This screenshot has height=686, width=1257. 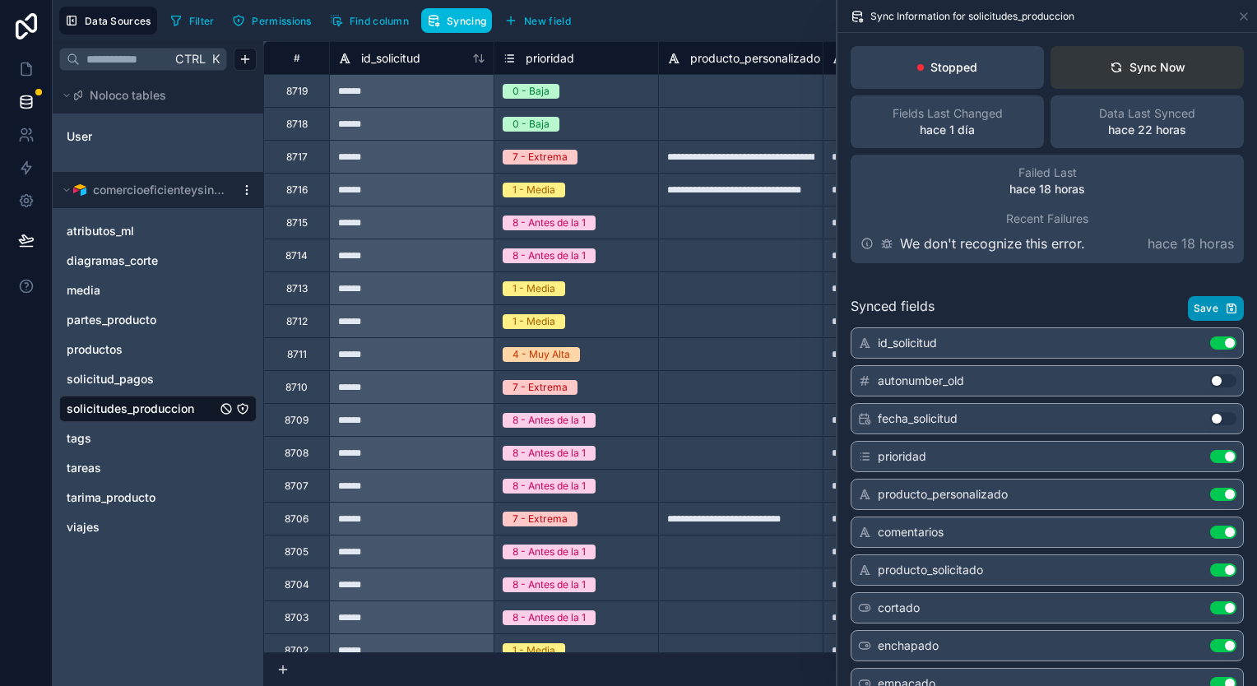 What do you see at coordinates (83, 290) in the screenshot?
I see `span: media` at bounding box center [83, 290].